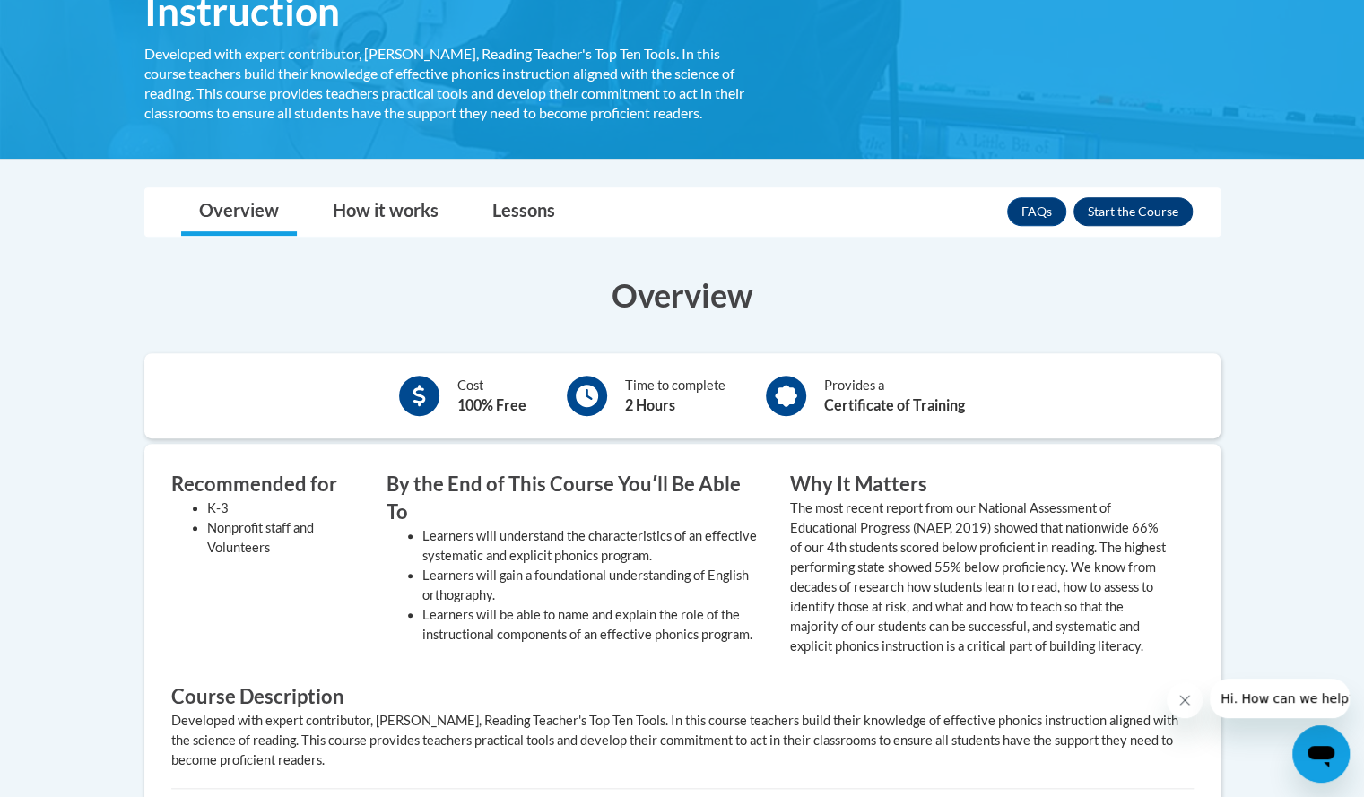 This screenshot has width=1364, height=797. I want to click on a: How it works, so click(386, 212).